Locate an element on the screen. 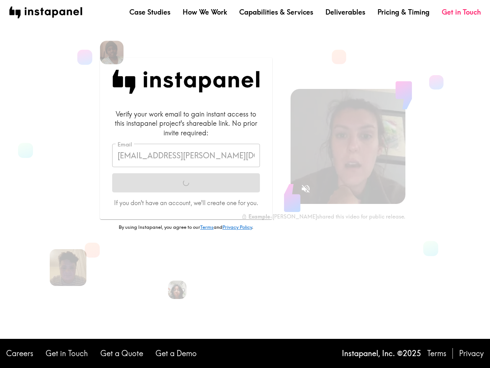 The width and height of the screenshot is (490, 368). img: Liam is located at coordinates (68, 267).